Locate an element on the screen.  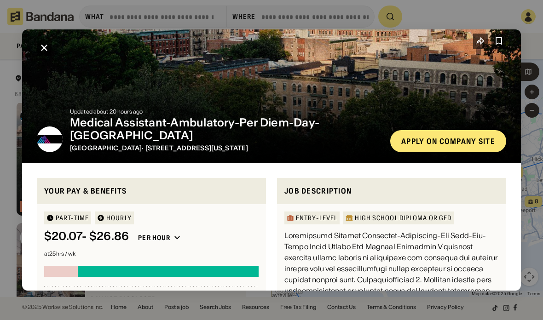
div: Entry-Level is located at coordinates (316, 218).